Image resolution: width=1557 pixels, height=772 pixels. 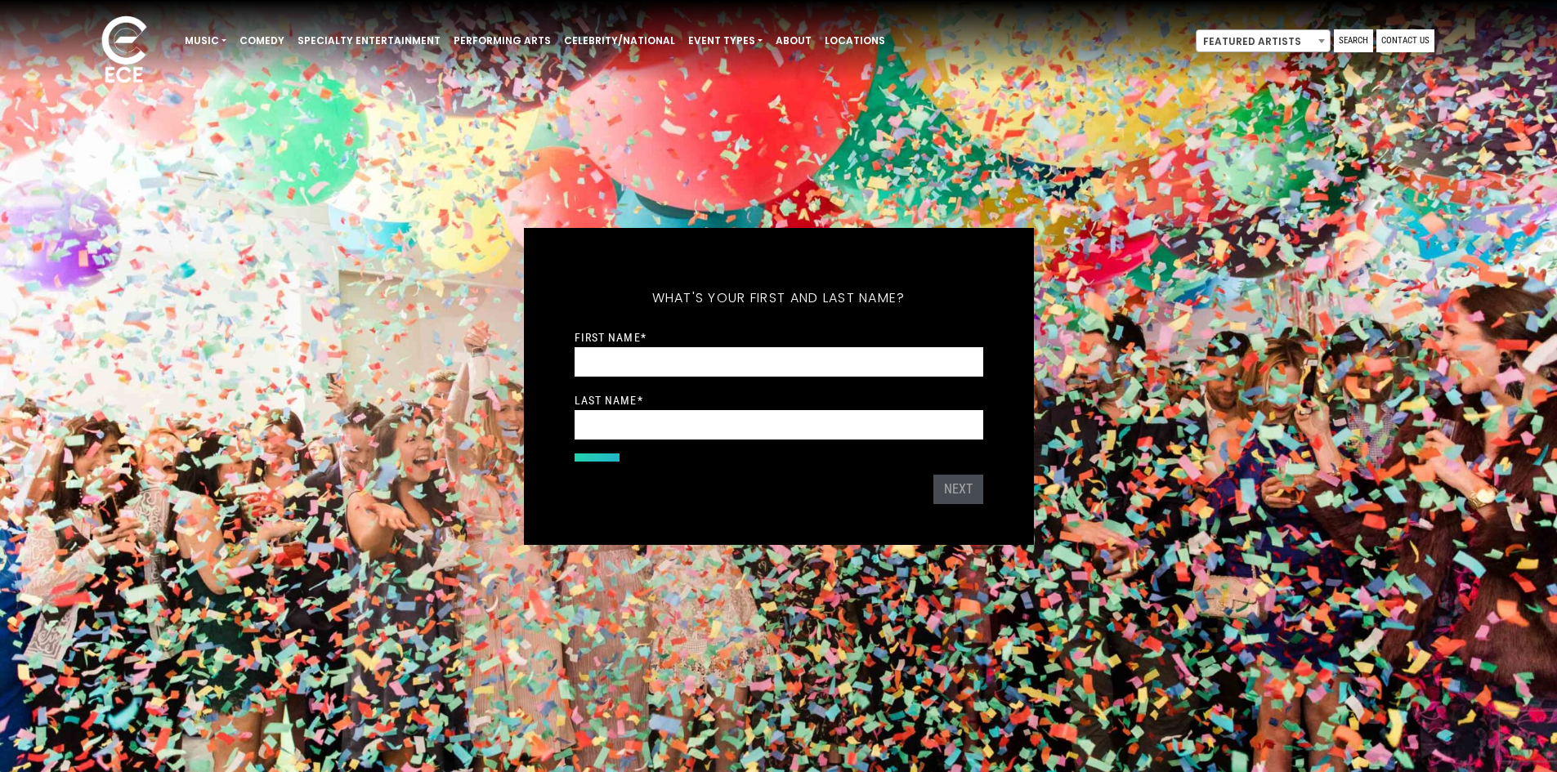 What do you see at coordinates (1405, 41) in the screenshot?
I see `a: Contact Us` at bounding box center [1405, 41].